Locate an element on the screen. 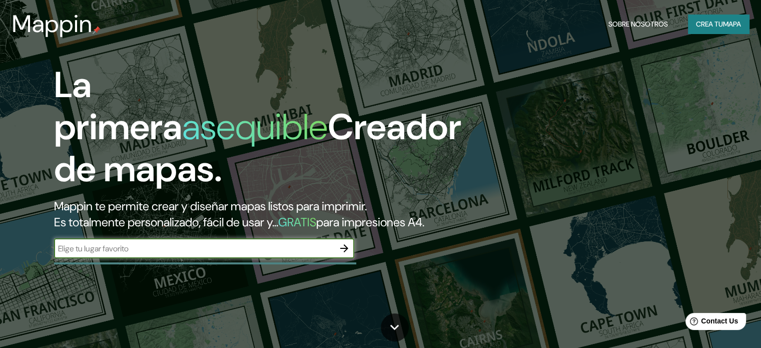 This screenshot has height=348, width=761. font: Crea tu is located at coordinates (710, 24).